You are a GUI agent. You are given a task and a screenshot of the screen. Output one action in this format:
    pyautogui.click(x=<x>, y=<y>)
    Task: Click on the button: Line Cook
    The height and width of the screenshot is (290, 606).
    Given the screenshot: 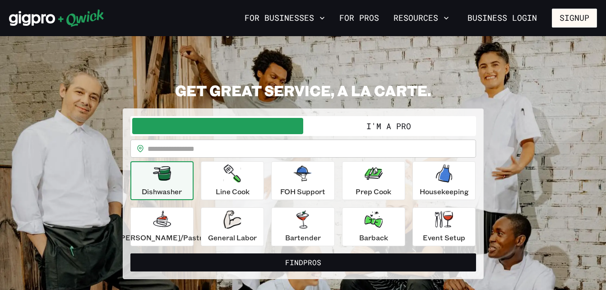 What is the action you would take?
    pyautogui.click(x=232, y=180)
    